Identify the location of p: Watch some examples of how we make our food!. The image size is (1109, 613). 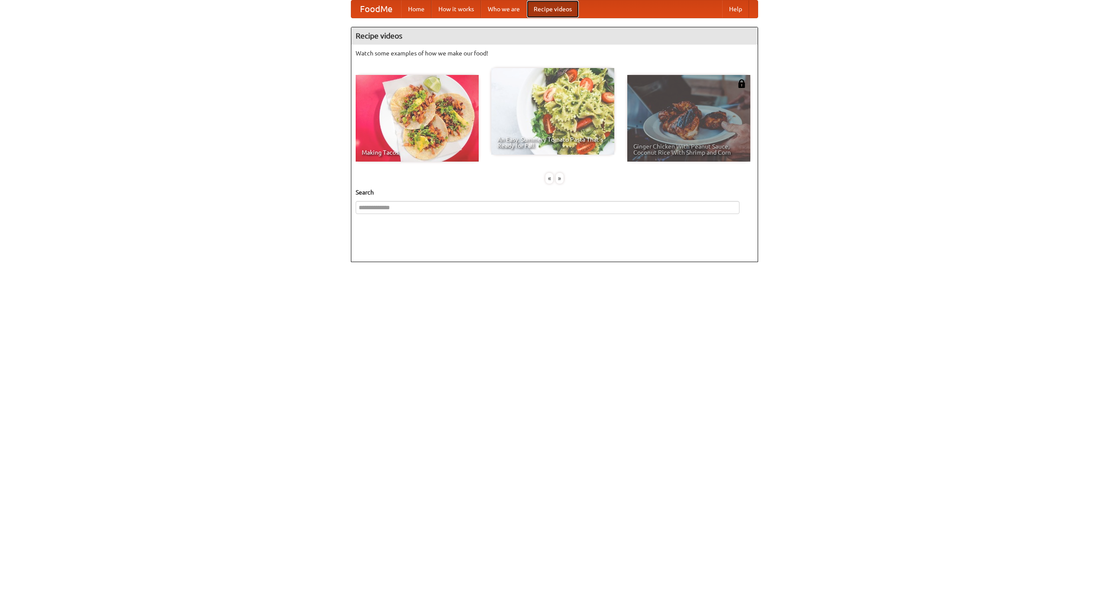
(555, 53).